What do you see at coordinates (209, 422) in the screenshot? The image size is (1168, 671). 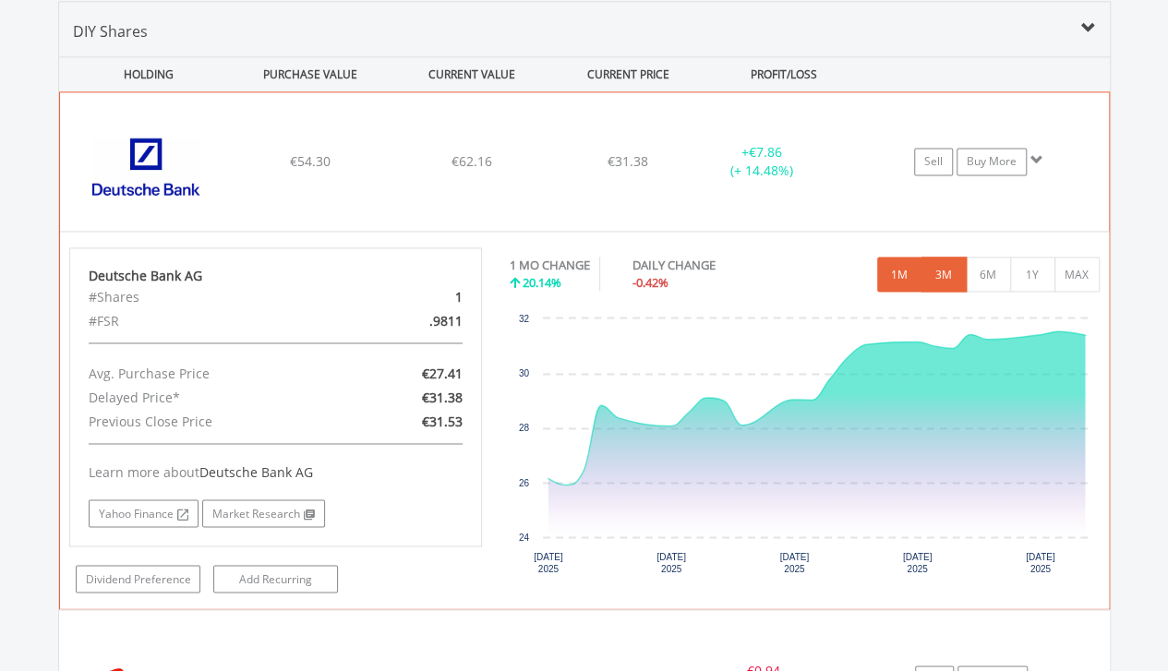 I see `div: Previous Close Price` at bounding box center [209, 422].